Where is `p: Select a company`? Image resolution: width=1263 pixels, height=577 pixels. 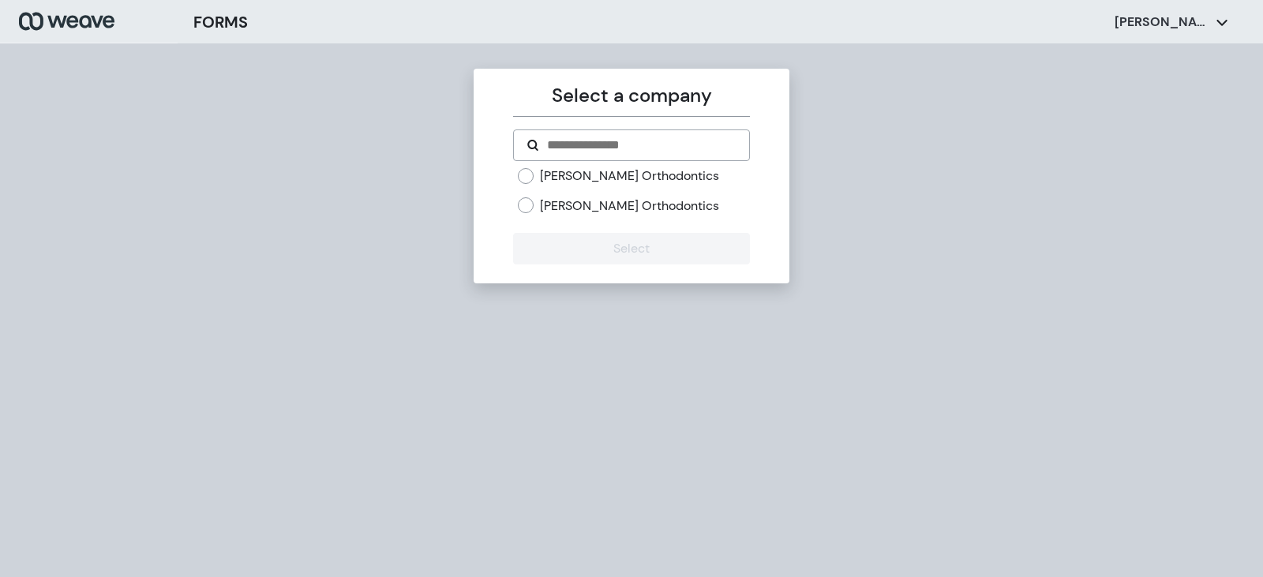 p: Select a company is located at coordinates (631, 96).